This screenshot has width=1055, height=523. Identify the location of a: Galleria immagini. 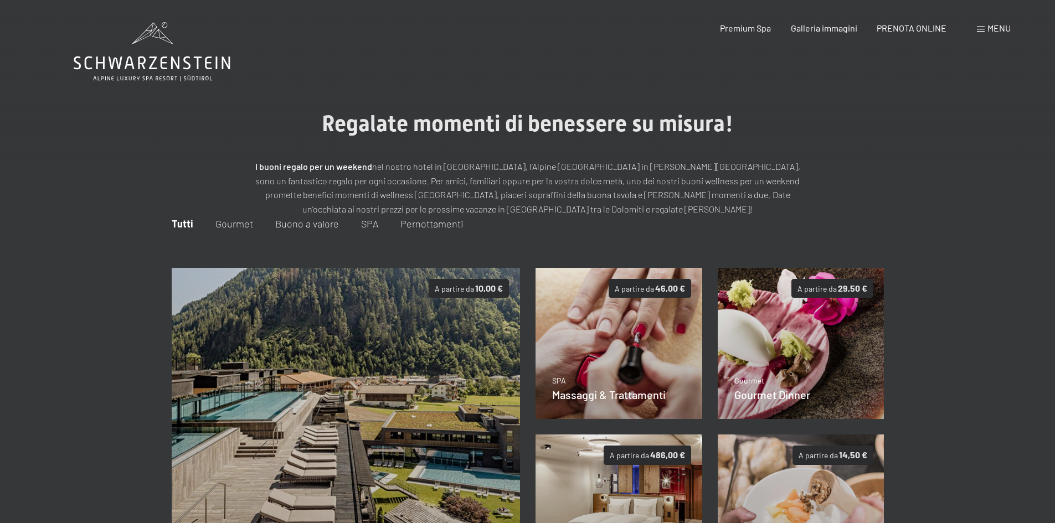
(824, 28).